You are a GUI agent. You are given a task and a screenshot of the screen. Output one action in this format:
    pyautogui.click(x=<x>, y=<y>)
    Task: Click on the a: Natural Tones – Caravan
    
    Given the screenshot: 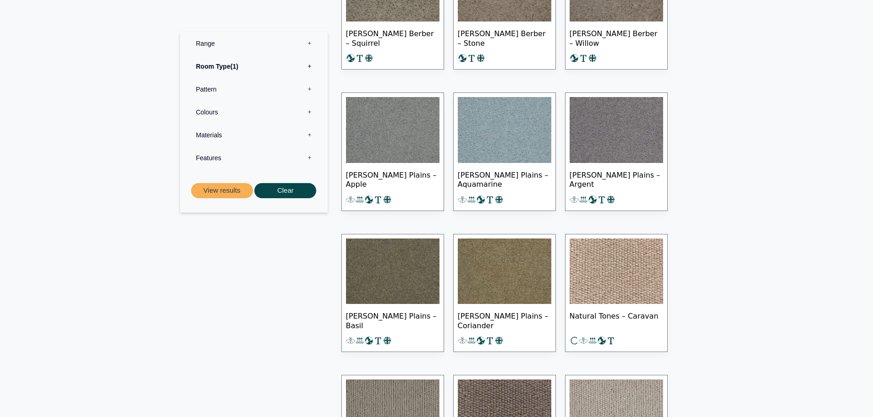 What is the action you would take?
    pyautogui.click(x=616, y=293)
    